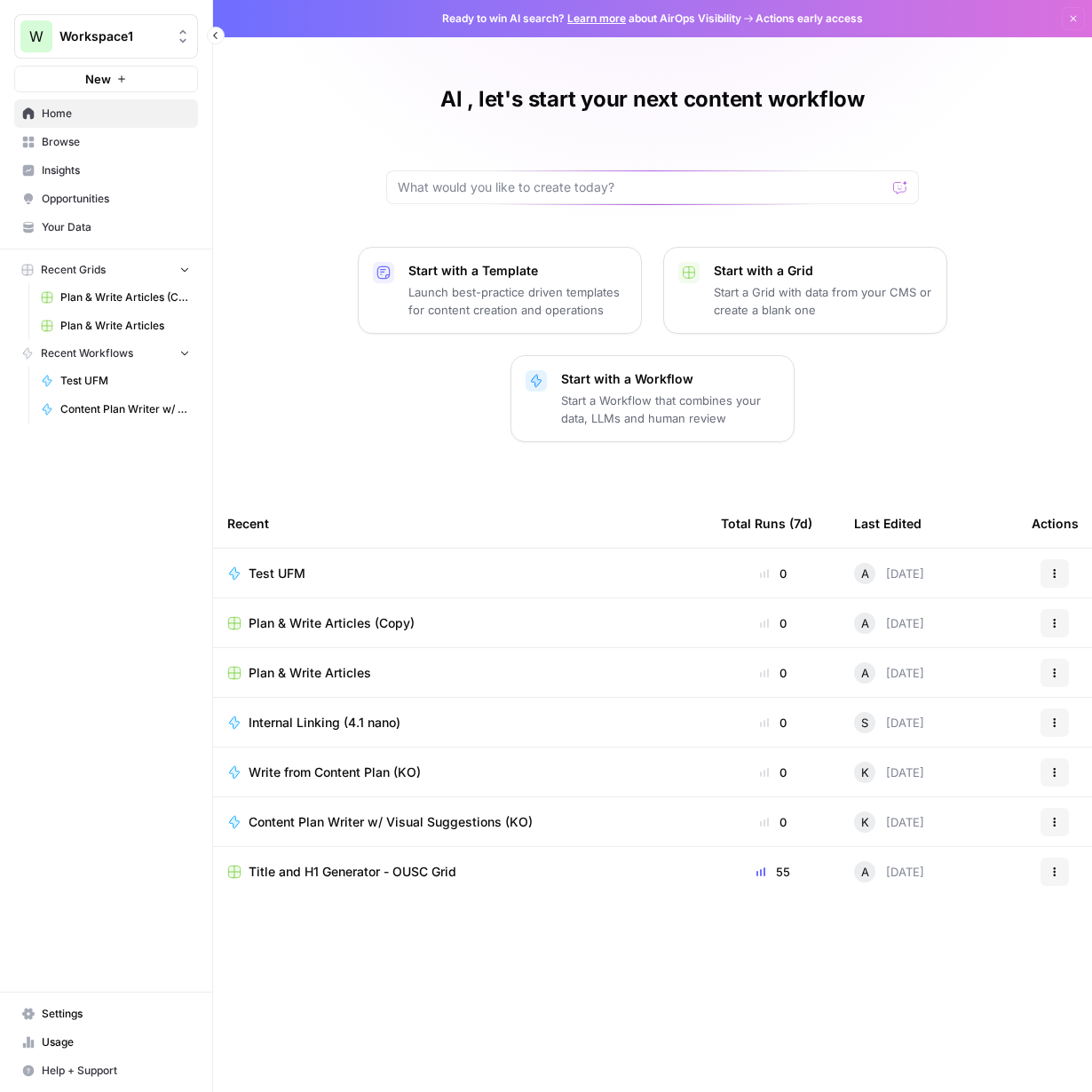  What do you see at coordinates (116, 227) in the screenshot?
I see `span: Your Data` at bounding box center [116, 227].